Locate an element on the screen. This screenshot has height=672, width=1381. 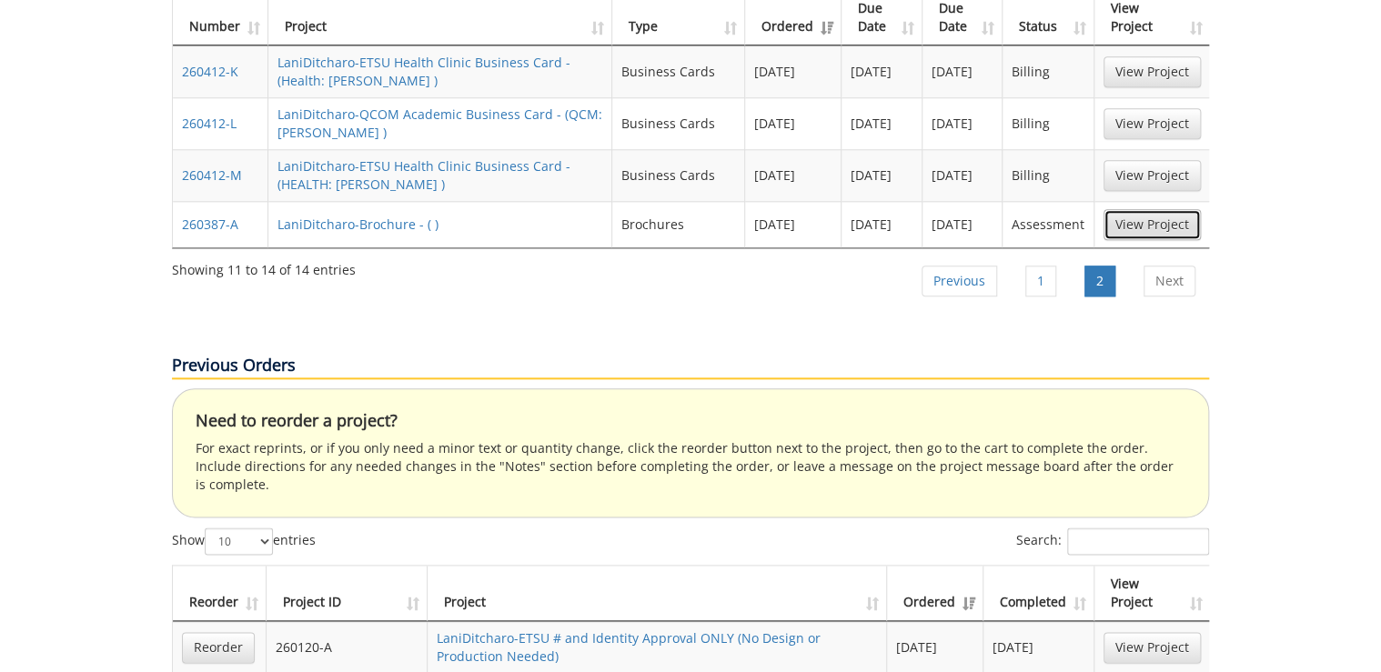
a: 1 is located at coordinates (1040, 281).